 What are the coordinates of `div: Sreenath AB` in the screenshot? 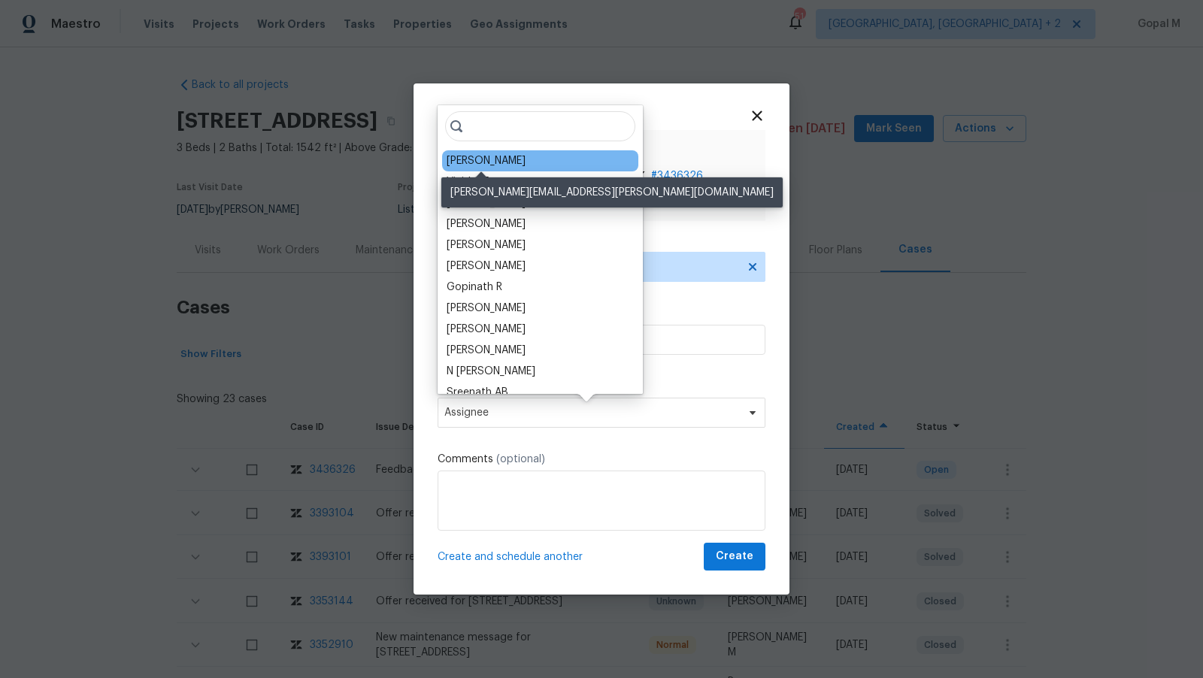 It's located at (477, 392).